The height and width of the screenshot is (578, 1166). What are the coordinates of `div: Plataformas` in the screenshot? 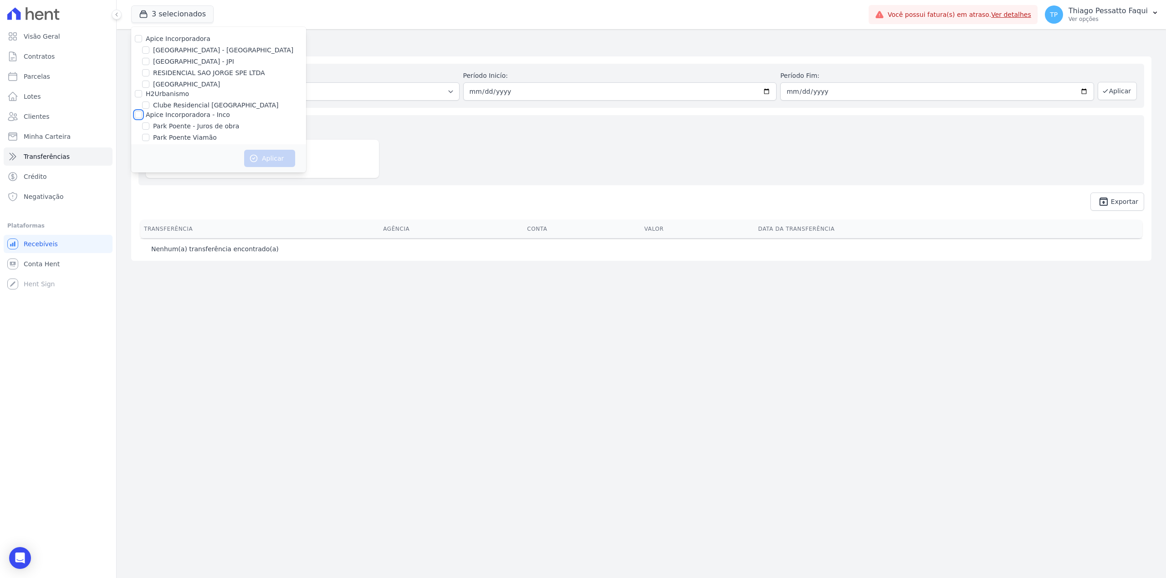 It's located at (58, 226).